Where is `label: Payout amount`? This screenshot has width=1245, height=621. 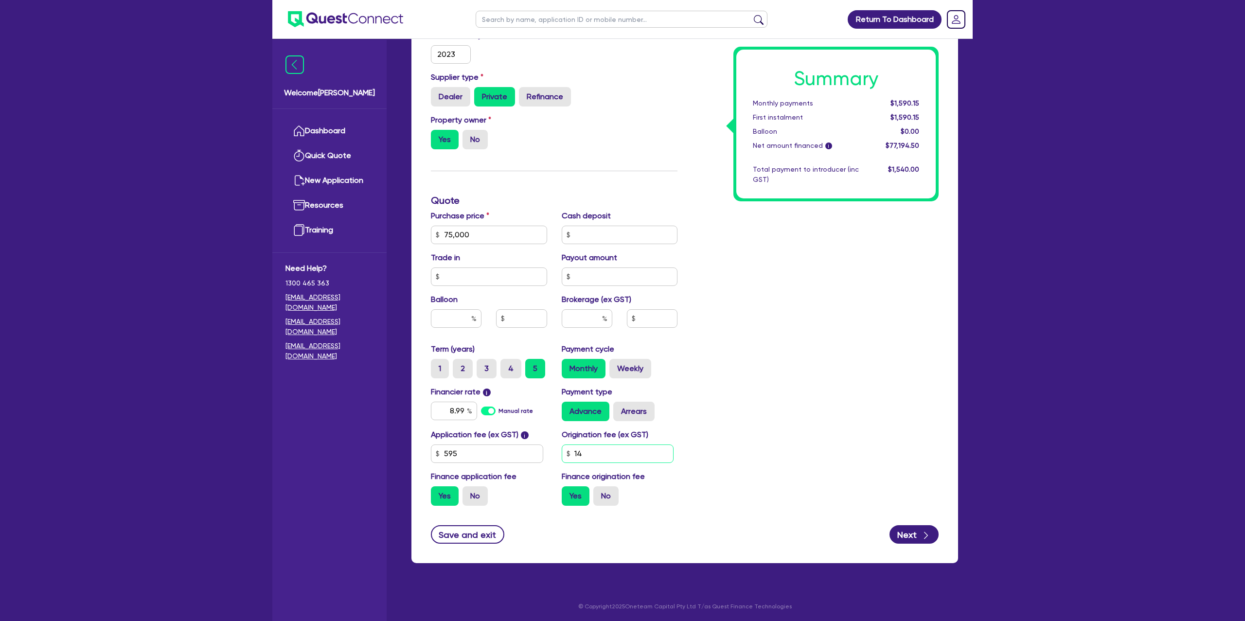
label: Payout amount is located at coordinates (589, 258).